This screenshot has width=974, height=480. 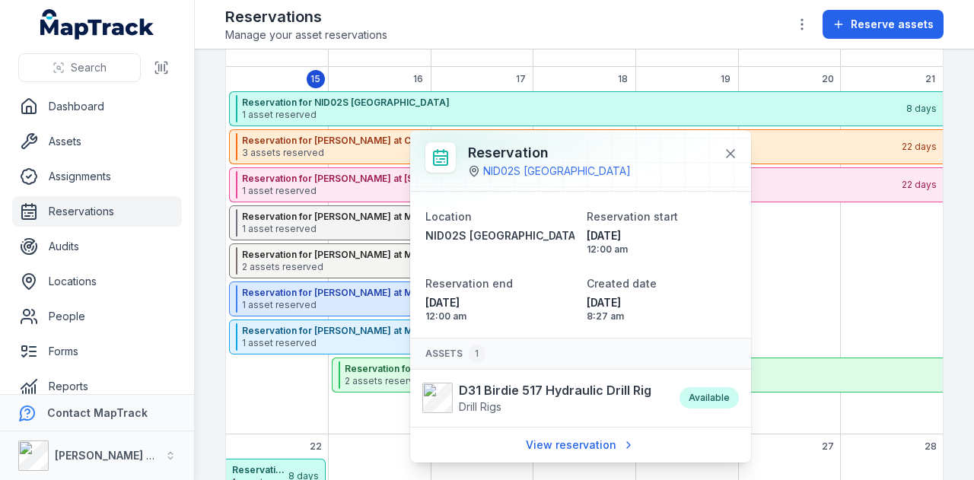 I want to click on span: 17, so click(x=520, y=79).